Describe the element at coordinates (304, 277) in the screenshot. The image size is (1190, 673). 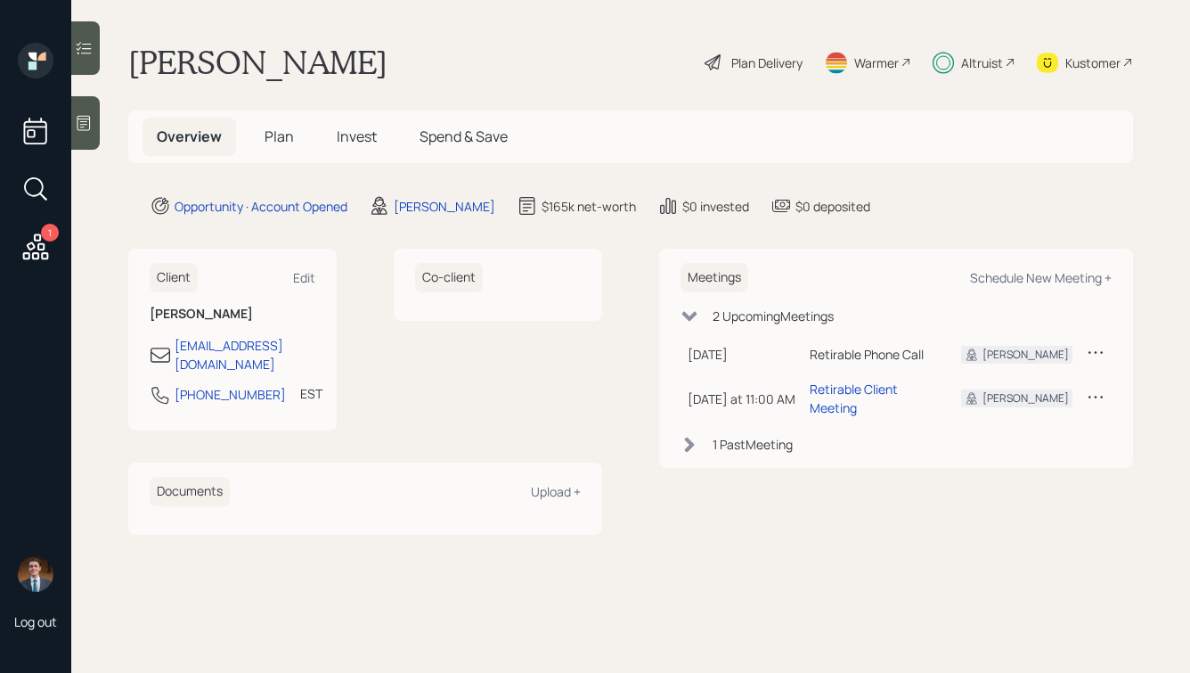
I see `div: Edit` at that location.